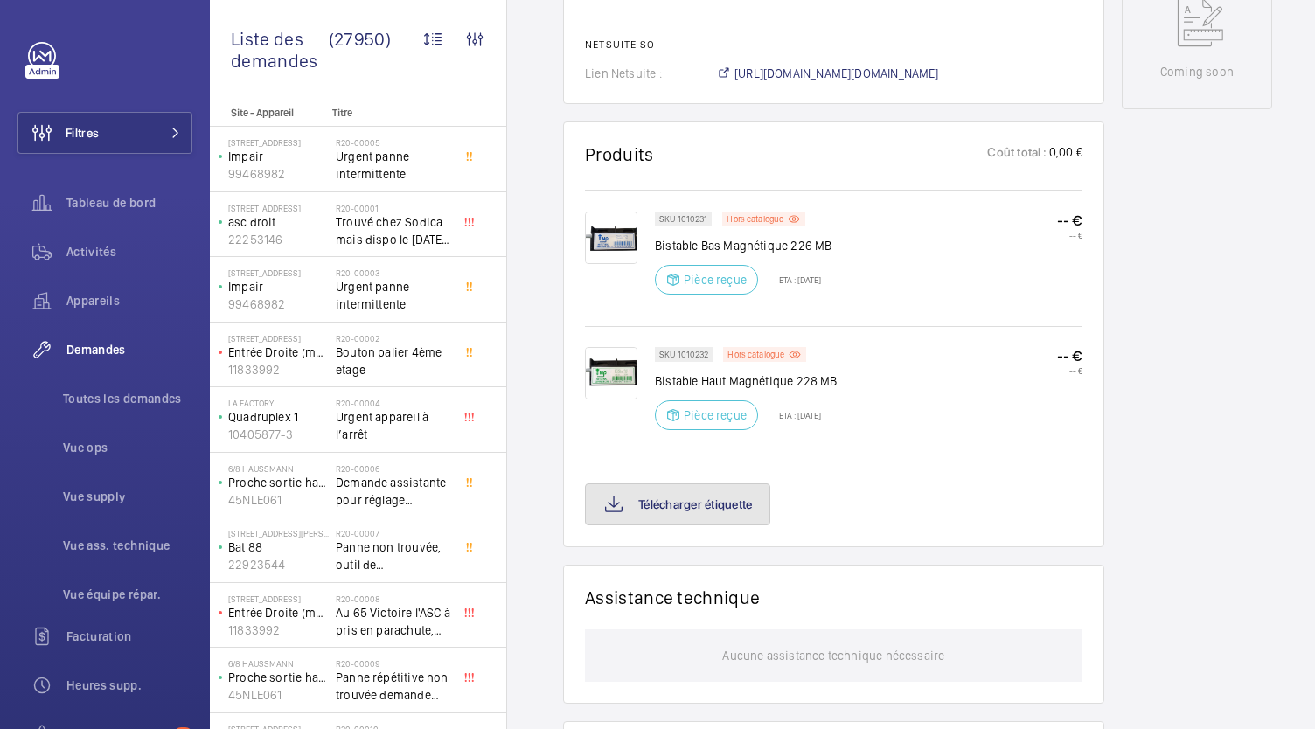 This screenshot has height=729, width=1315. Describe the element at coordinates (128, 546) in the screenshot. I see `span: Vue ass. technique` at that location.